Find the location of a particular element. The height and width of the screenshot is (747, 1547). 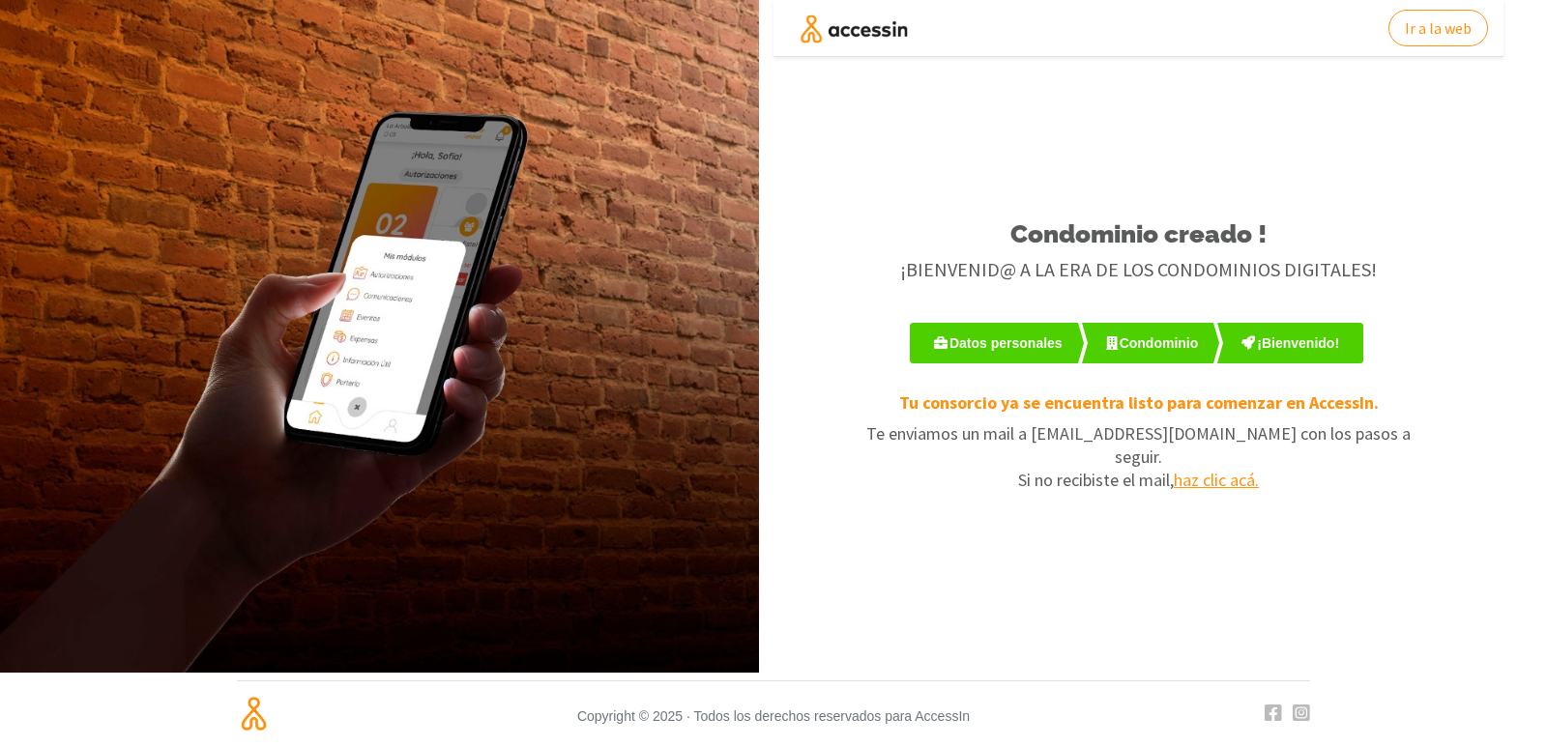

span: haz clic acá. is located at coordinates (1216, 481).